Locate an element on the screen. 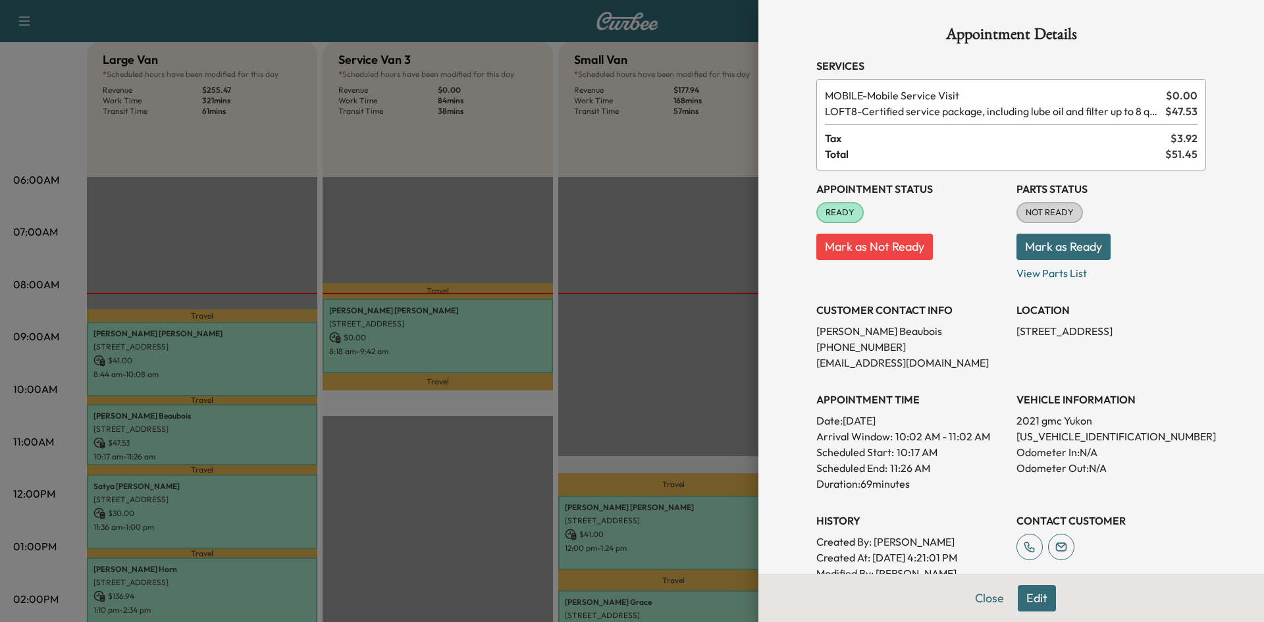 Image resolution: width=1264 pixels, height=622 pixels. h1: Appointment Details is located at coordinates (1011, 37).